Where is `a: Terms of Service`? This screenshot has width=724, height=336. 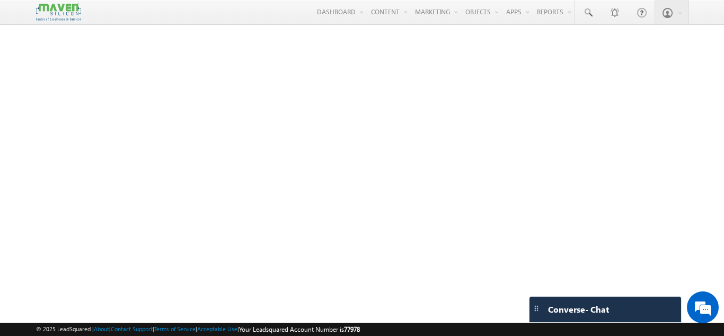
a: Terms of Service is located at coordinates (175, 328).